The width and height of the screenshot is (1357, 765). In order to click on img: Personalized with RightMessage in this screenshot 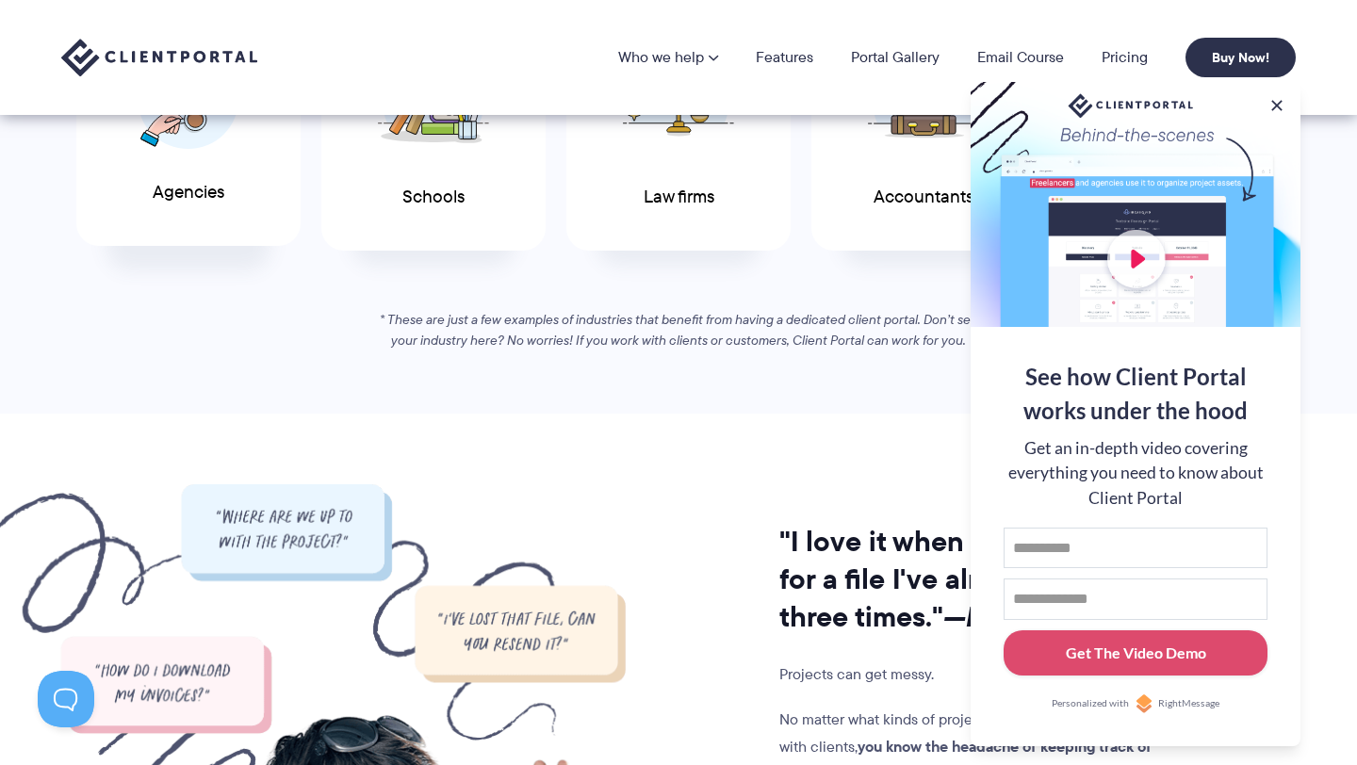, I will do `click(1144, 704)`.